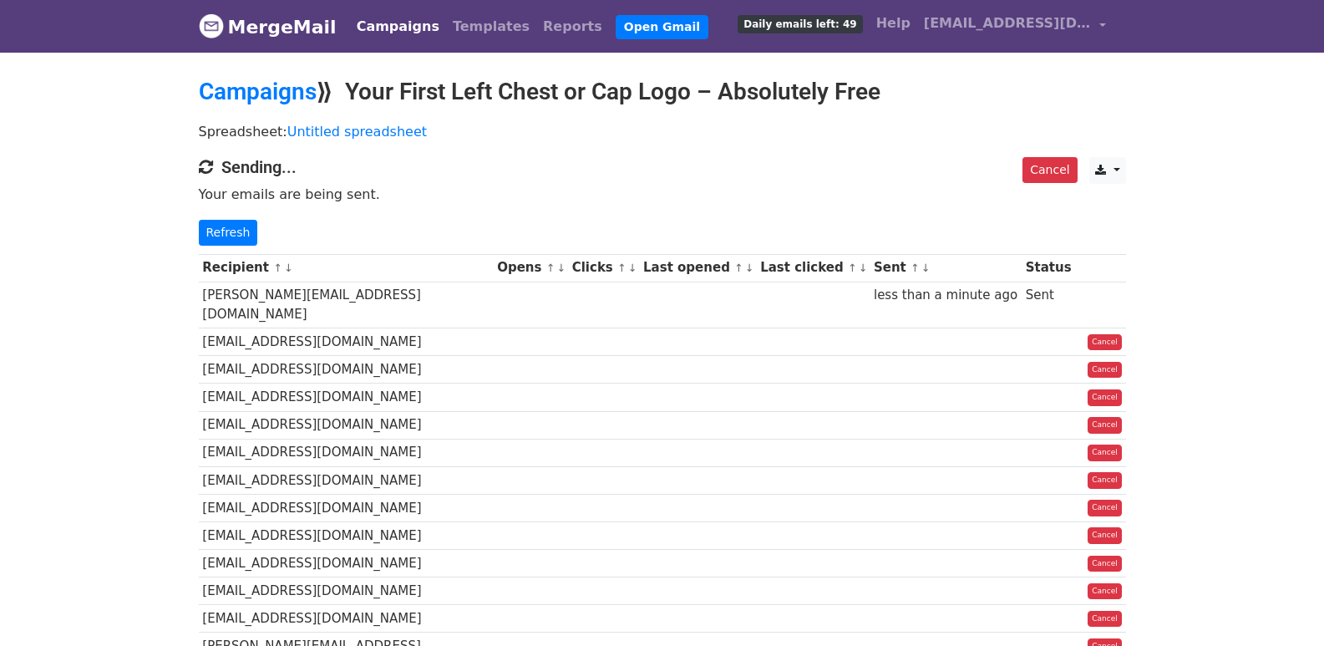 Image resolution: width=1324 pixels, height=646 pixels. What do you see at coordinates (946, 295) in the screenshot?
I see `div: less than a minute ago` at bounding box center [946, 295].